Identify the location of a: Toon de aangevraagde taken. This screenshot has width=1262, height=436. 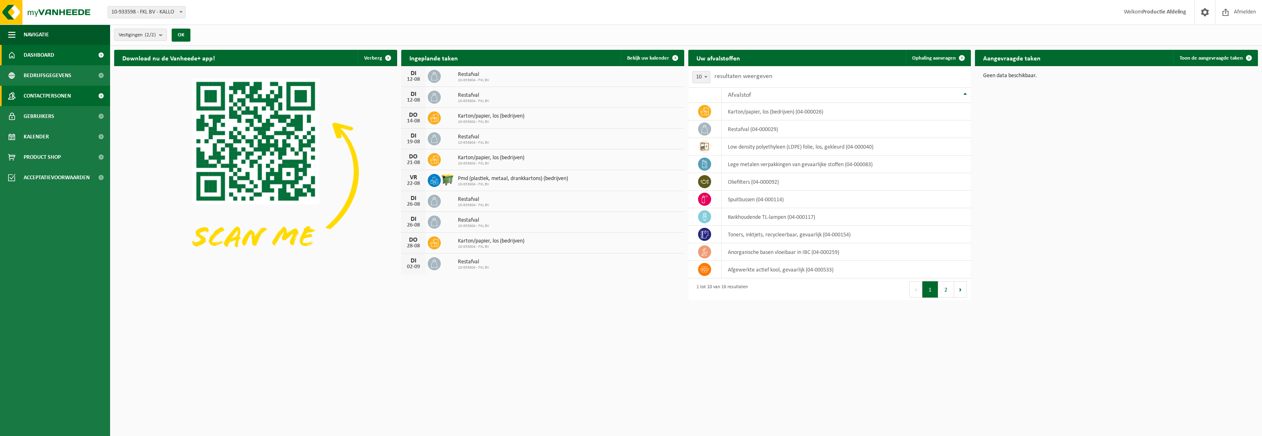
(1215, 58).